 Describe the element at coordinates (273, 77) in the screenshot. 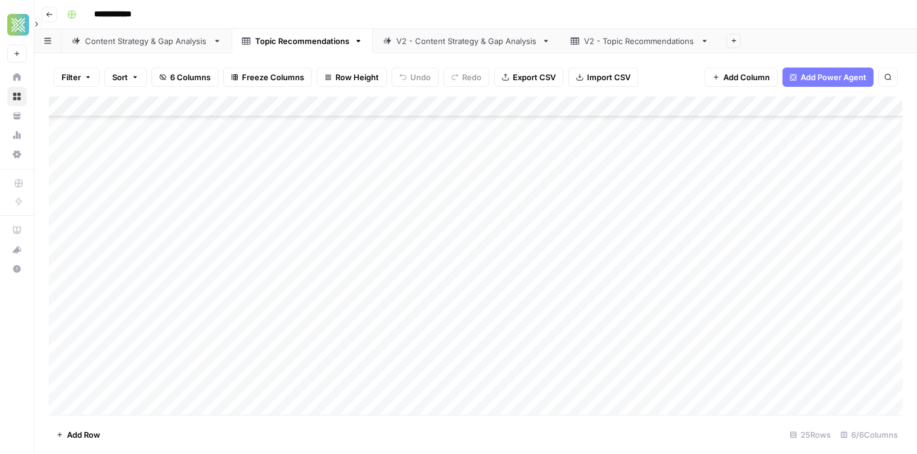

I see `span: Freeze Columns` at that location.